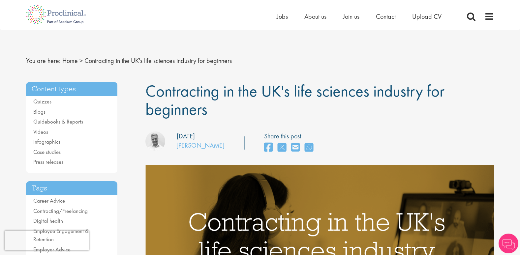 The image size is (520, 255). Describe the element at coordinates (282, 148) in the screenshot. I see `a: share on twitter` at that location.